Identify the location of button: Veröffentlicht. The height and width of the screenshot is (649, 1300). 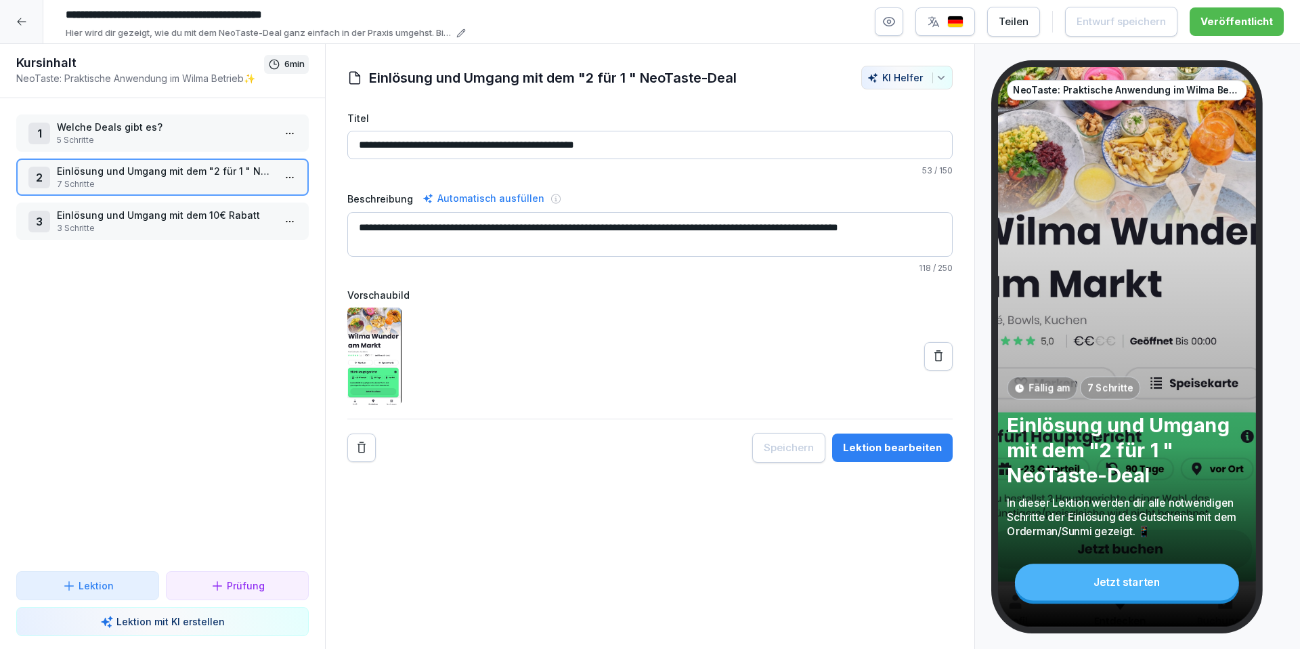
(1236, 22).